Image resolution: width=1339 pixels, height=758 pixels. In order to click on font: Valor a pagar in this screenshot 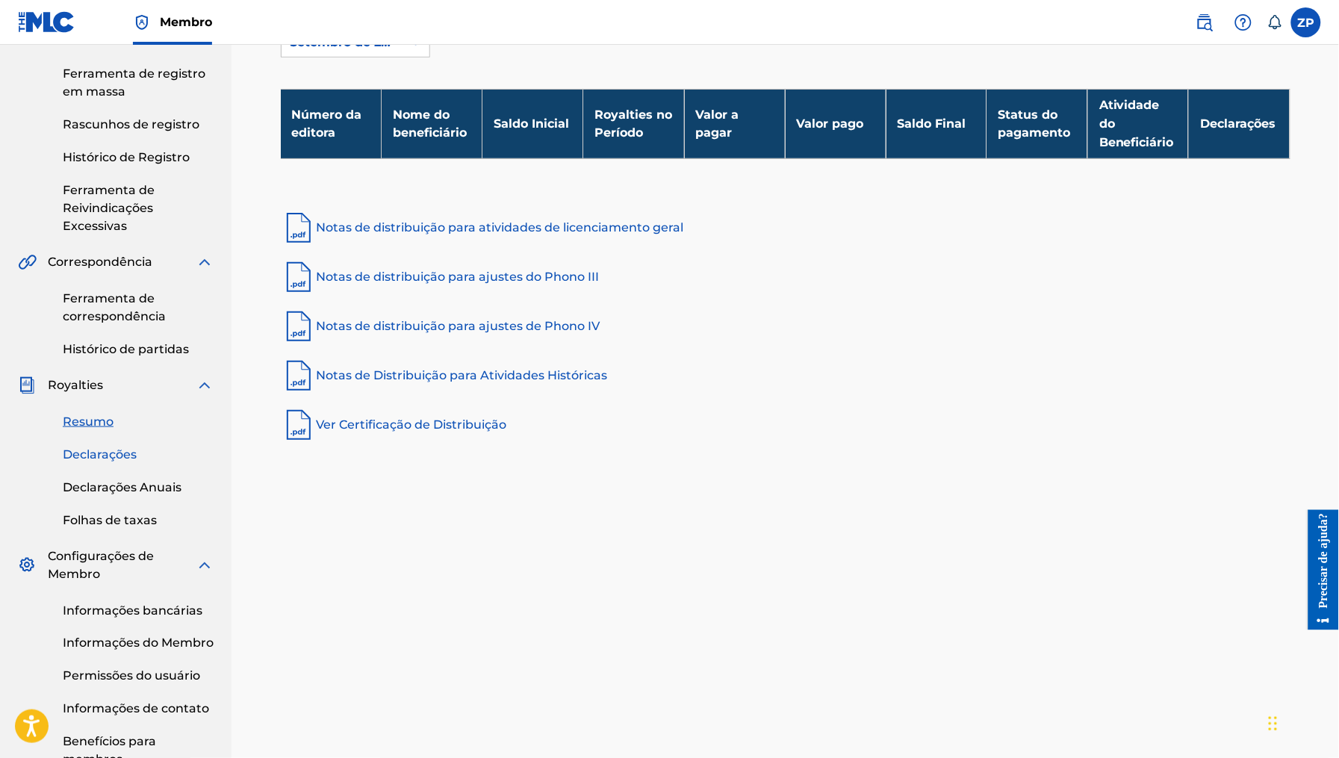, I will do `click(718, 124)`.